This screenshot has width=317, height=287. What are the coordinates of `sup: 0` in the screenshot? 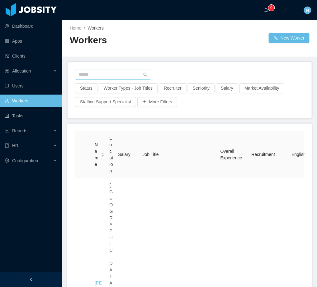 It's located at (271, 8).